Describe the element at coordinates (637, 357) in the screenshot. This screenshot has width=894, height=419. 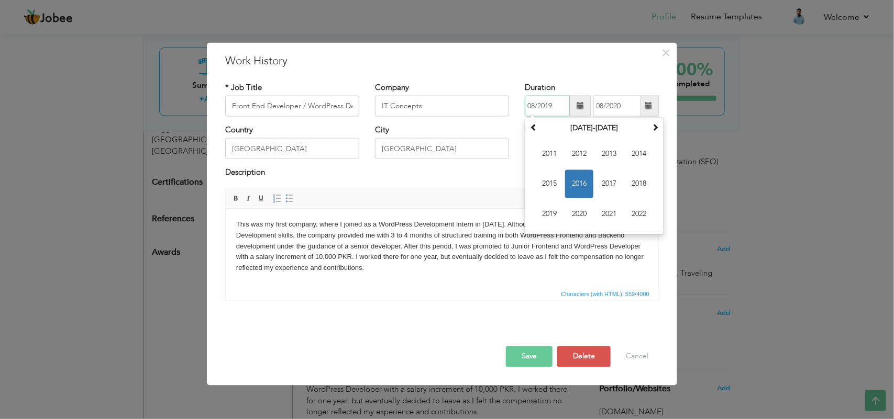
I see `button: Cancel` at that location.